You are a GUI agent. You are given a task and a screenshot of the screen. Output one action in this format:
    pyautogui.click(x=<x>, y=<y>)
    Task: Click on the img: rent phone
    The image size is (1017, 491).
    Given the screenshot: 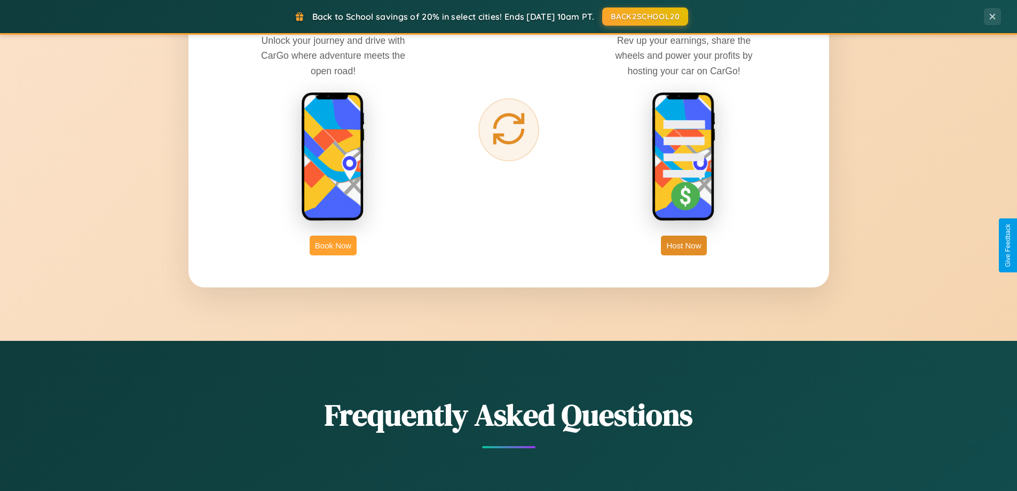 What is the action you would take?
    pyautogui.click(x=333, y=157)
    